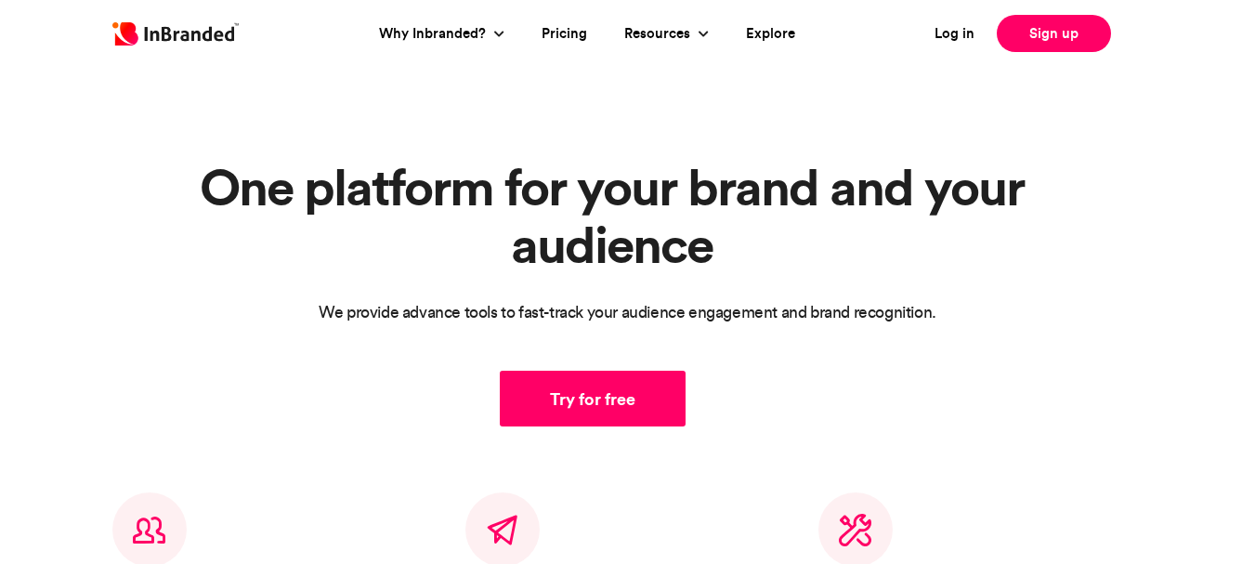  Describe the element at coordinates (628, 311) in the screenshot. I see `p: We provide advance tools to fast-track your audience engagement and brand recognition.` at that location.